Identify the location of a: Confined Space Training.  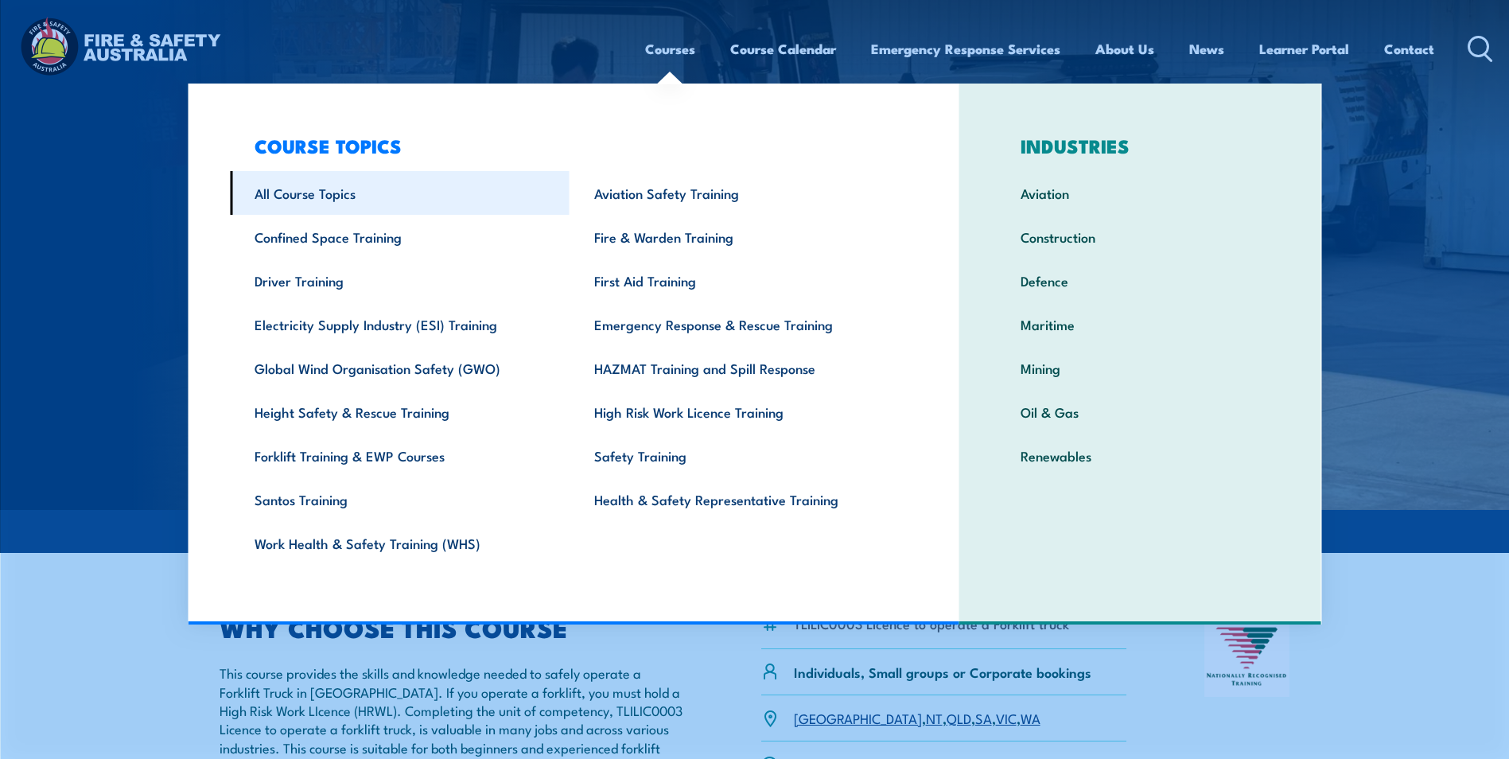
(399, 236).